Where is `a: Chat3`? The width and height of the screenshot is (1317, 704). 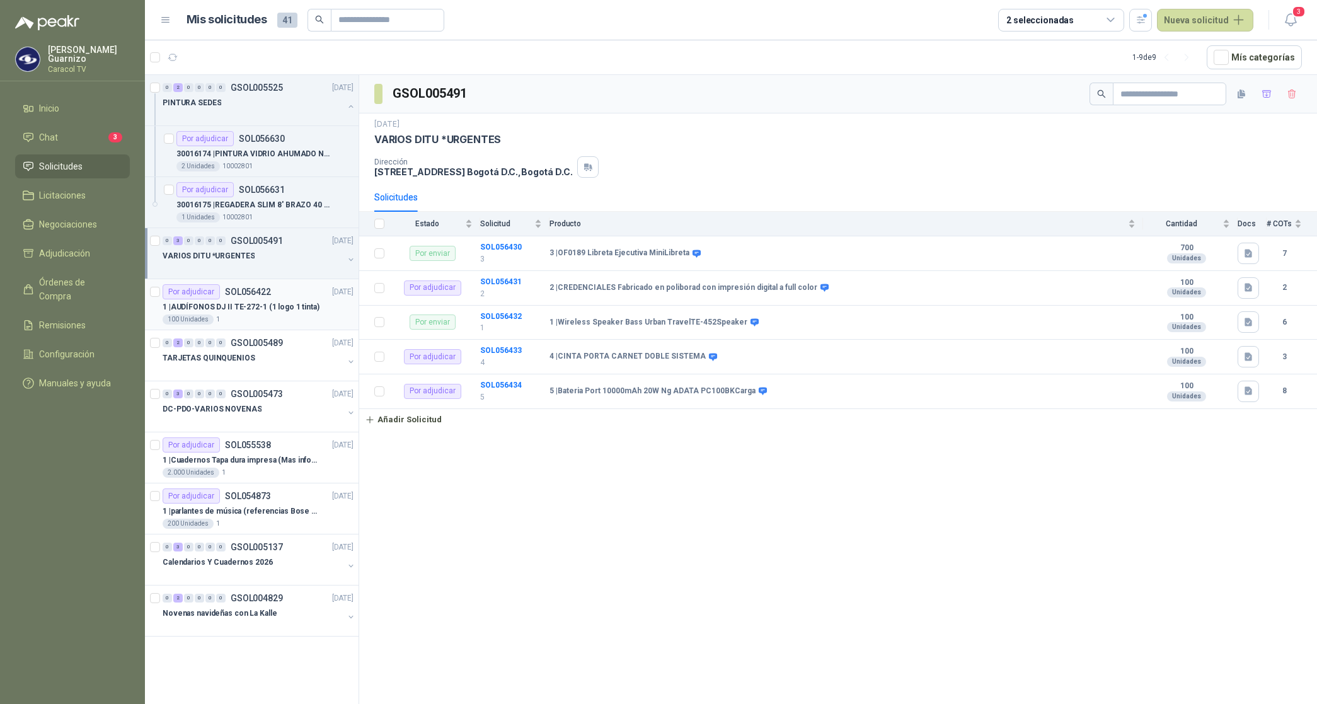
a: Chat3 is located at coordinates (72, 137).